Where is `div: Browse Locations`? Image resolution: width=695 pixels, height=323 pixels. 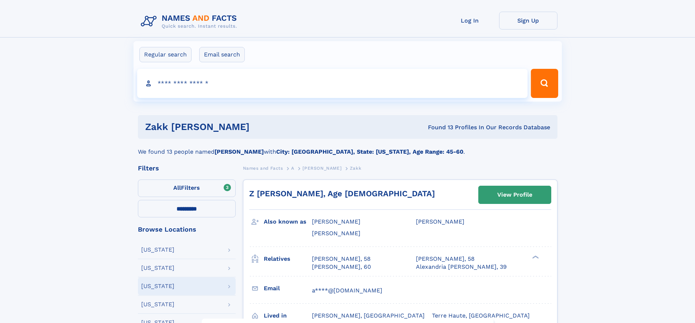
div: Browse Locations is located at coordinates (187, 230).